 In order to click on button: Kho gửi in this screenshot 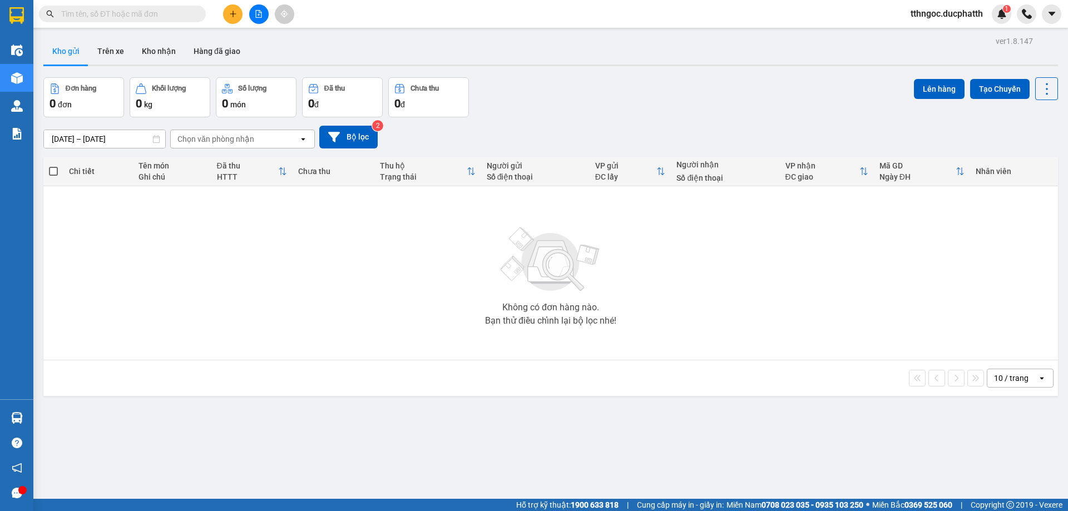, I will do `click(66, 51)`.